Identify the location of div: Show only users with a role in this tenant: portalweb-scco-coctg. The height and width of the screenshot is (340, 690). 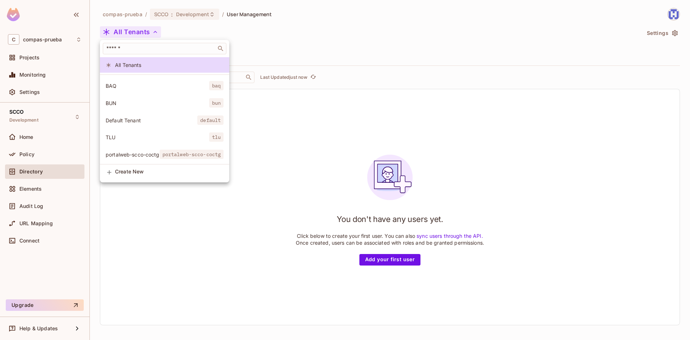
(165, 154).